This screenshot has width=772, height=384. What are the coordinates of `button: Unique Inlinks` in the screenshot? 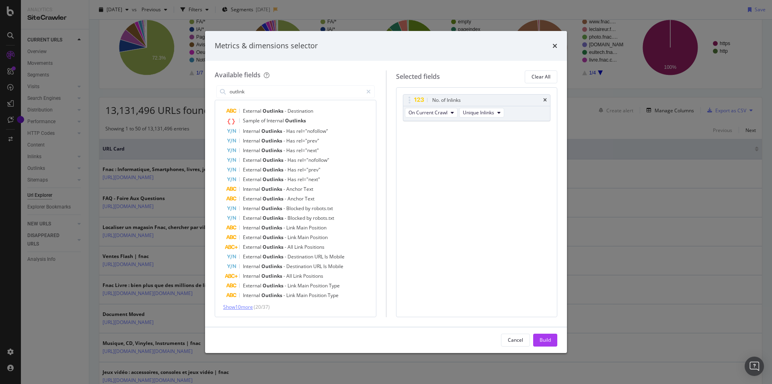 It's located at (482, 113).